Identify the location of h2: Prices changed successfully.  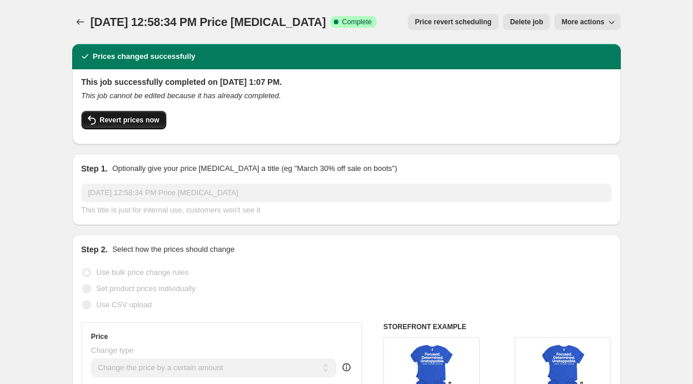
(144, 57).